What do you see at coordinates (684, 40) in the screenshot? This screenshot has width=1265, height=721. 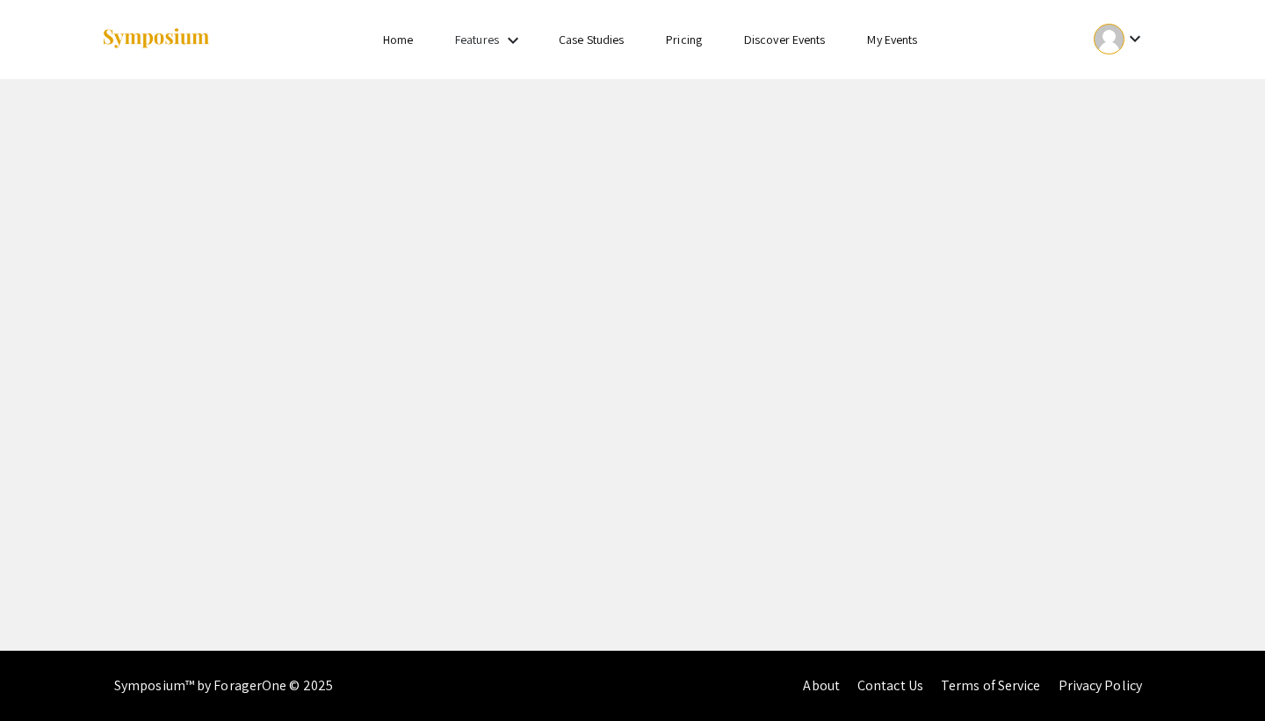 I see `a: Pricing` at bounding box center [684, 40].